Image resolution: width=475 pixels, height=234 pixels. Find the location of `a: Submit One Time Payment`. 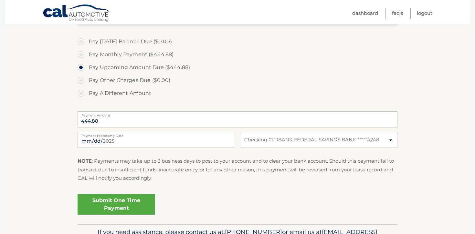

a: Submit One Time Payment is located at coordinates (116, 204).